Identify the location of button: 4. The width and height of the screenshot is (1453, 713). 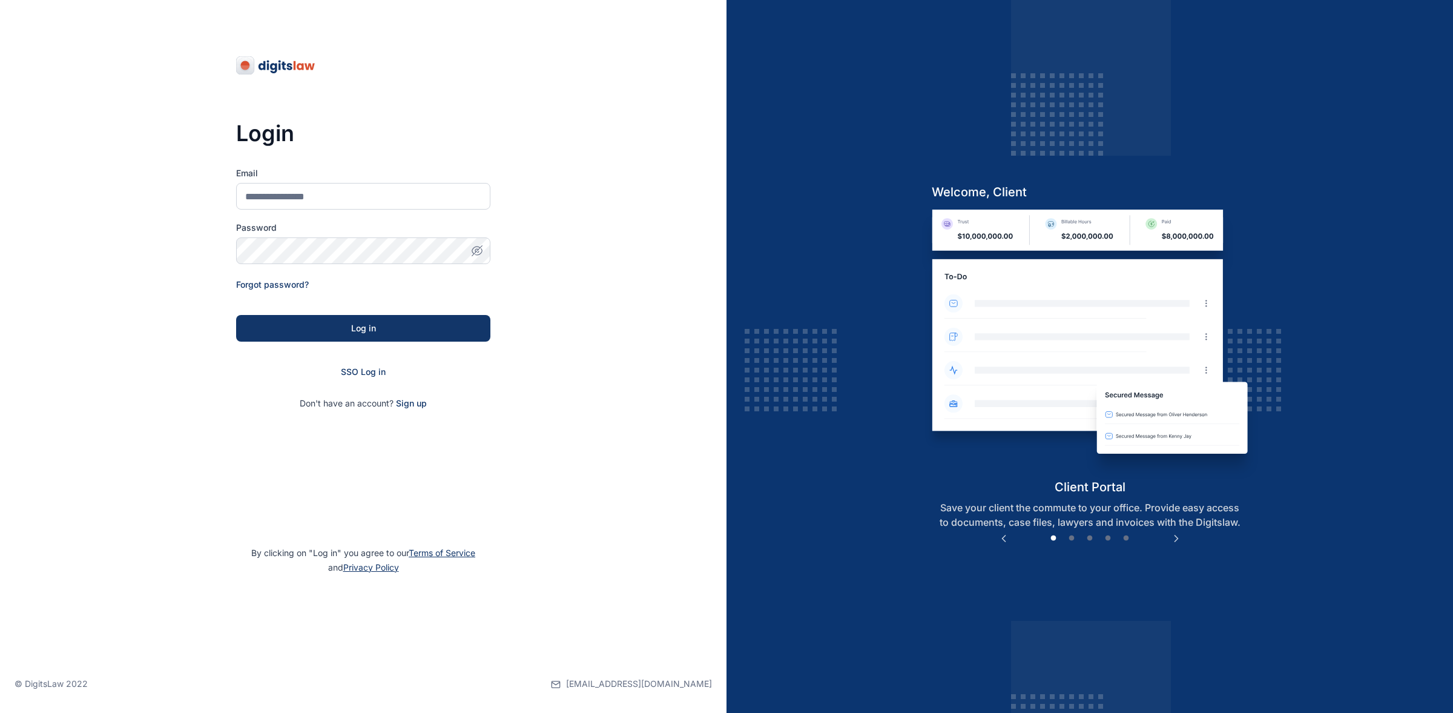
(1108, 538).